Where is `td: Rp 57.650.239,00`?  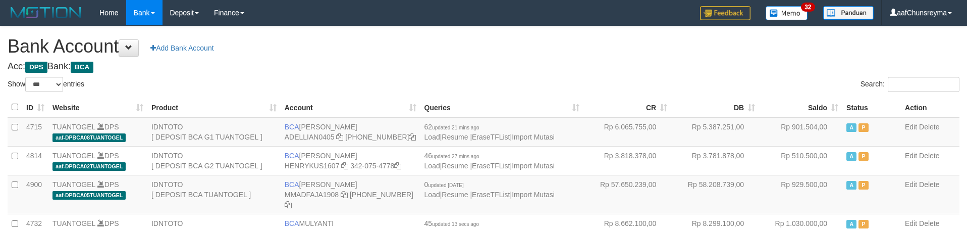
td: Rp 57.650.239,00 is located at coordinates (628, 194).